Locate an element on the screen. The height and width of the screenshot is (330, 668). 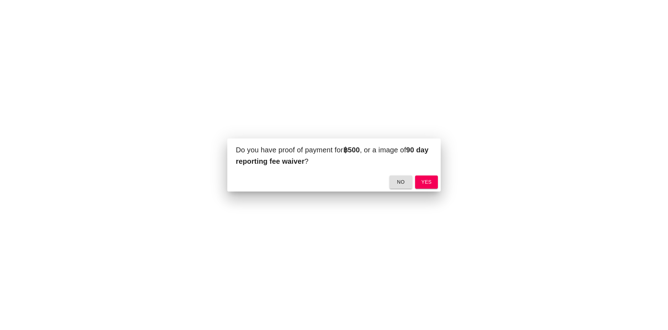
span: yes is located at coordinates (427, 182).